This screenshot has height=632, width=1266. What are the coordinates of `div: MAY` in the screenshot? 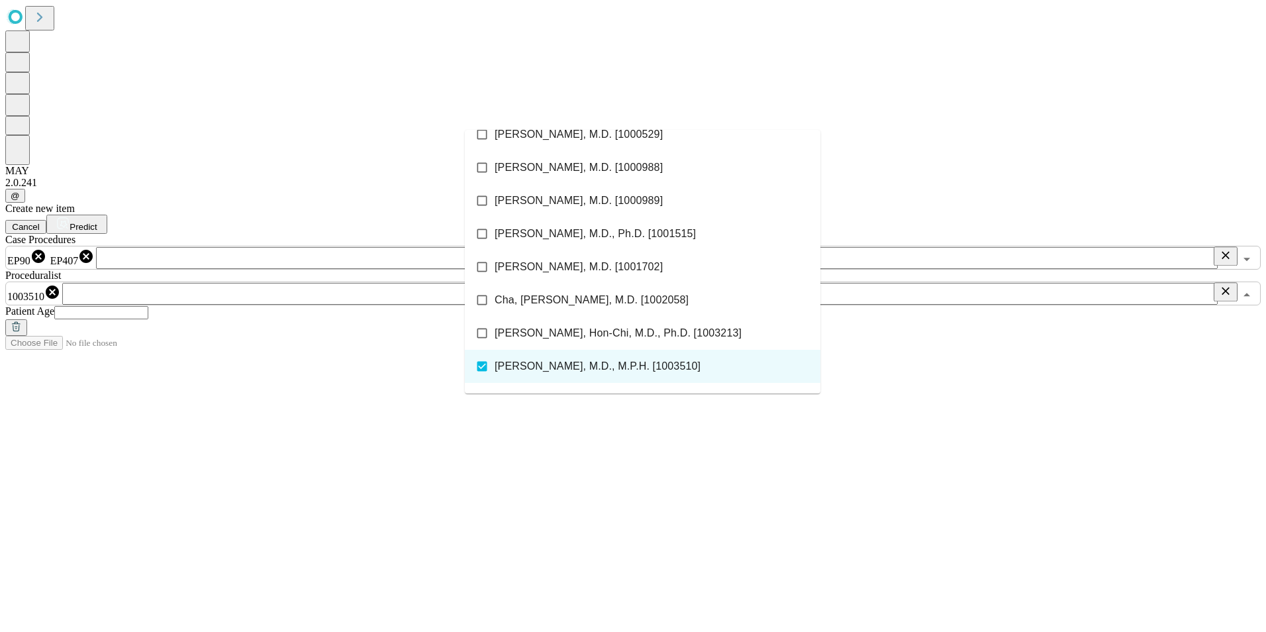 It's located at (633, 171).